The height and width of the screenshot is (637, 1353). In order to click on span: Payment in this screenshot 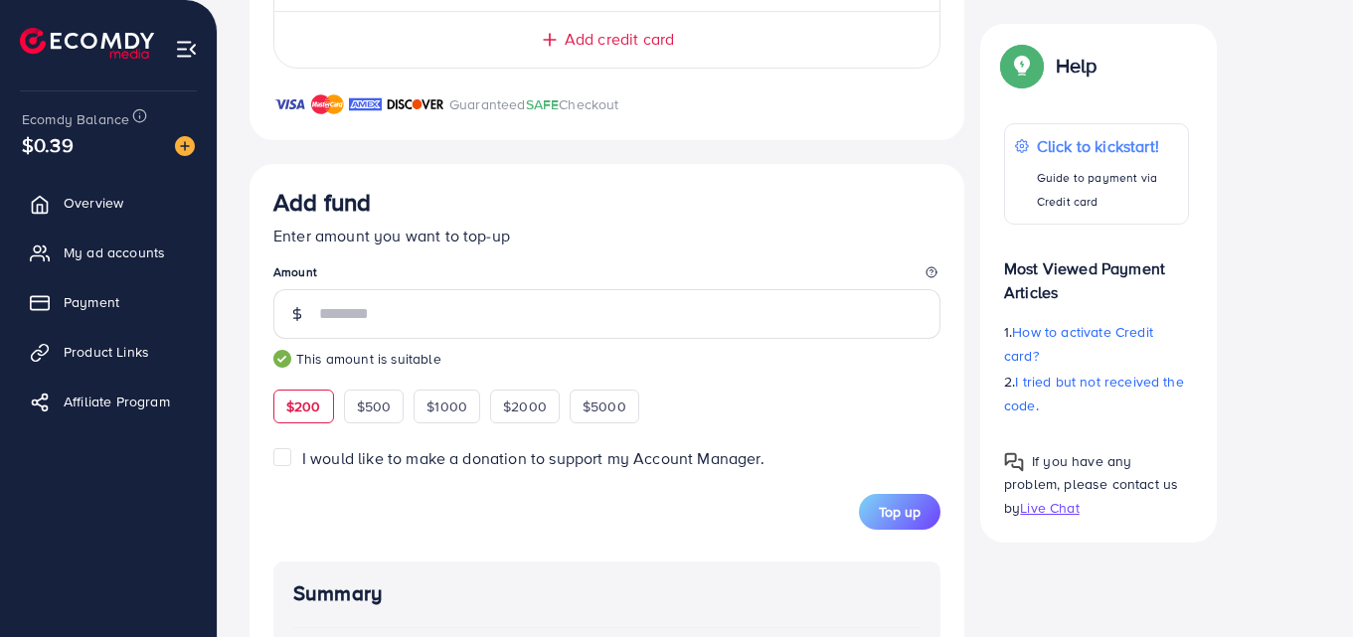, I will do `click(91, 302)`.